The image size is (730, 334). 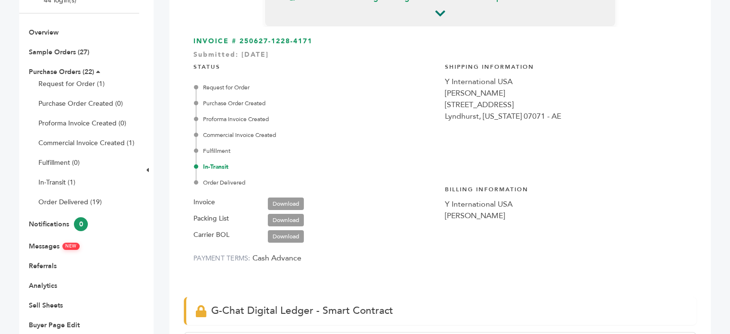 I want to click on h4: STATUS, so click(x=314, y=66).